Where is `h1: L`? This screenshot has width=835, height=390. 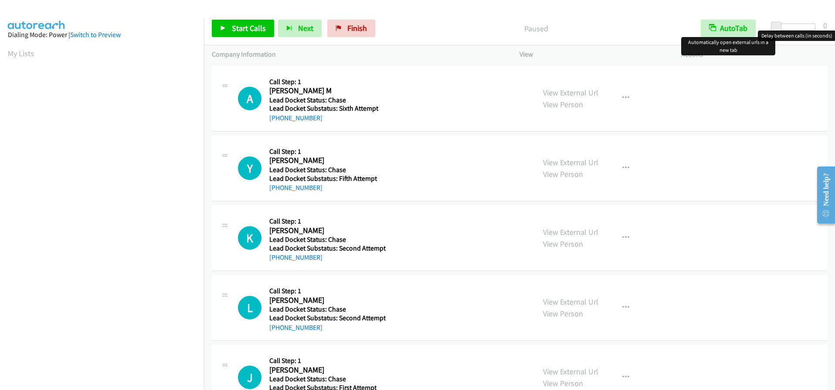 h1: L is located at coordinates (250, 308).